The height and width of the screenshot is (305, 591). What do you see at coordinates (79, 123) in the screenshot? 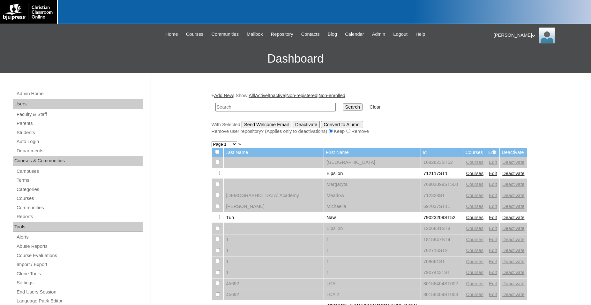
I see `a: Parents` at bounding box center [79, 123].